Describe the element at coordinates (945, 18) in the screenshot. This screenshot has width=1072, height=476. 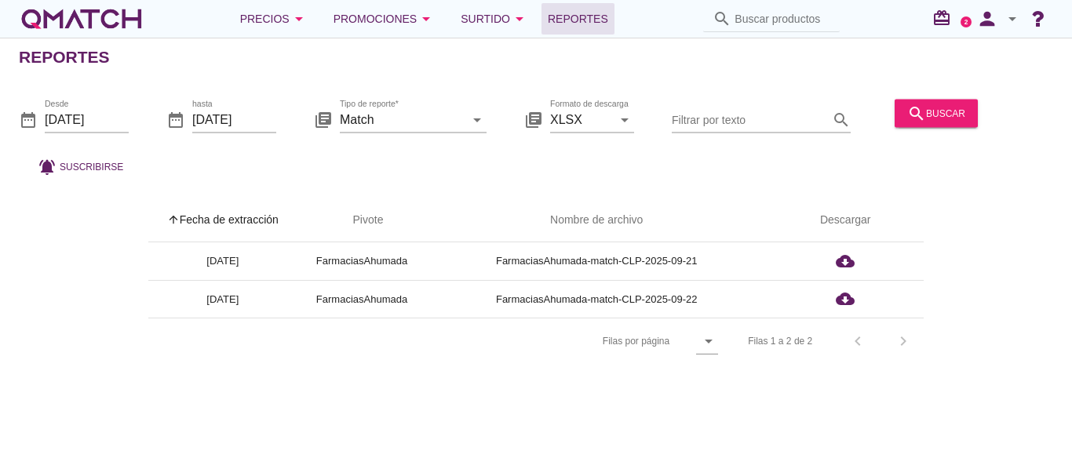
I see `i: redeem` at that location.